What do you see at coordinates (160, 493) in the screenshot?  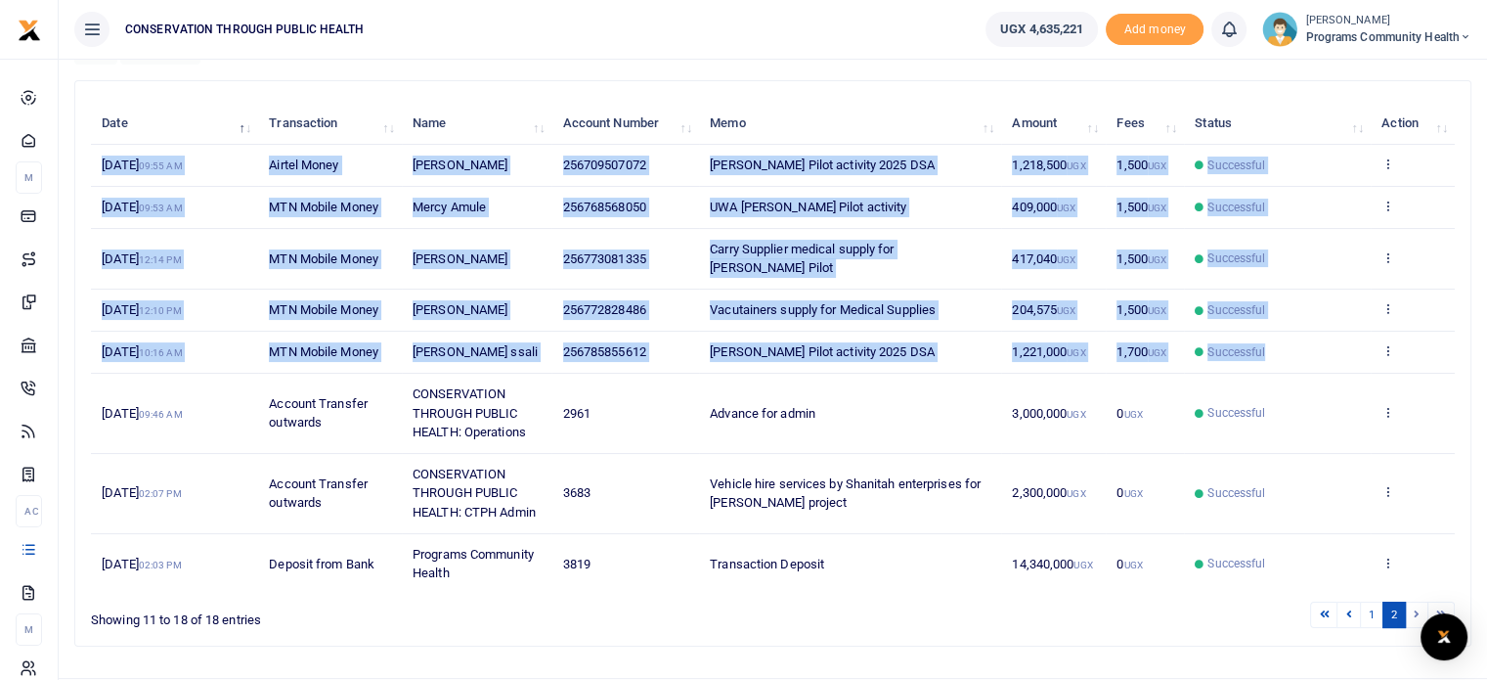 I see `small: 02:07 PM` at bounding box center [160, 493].